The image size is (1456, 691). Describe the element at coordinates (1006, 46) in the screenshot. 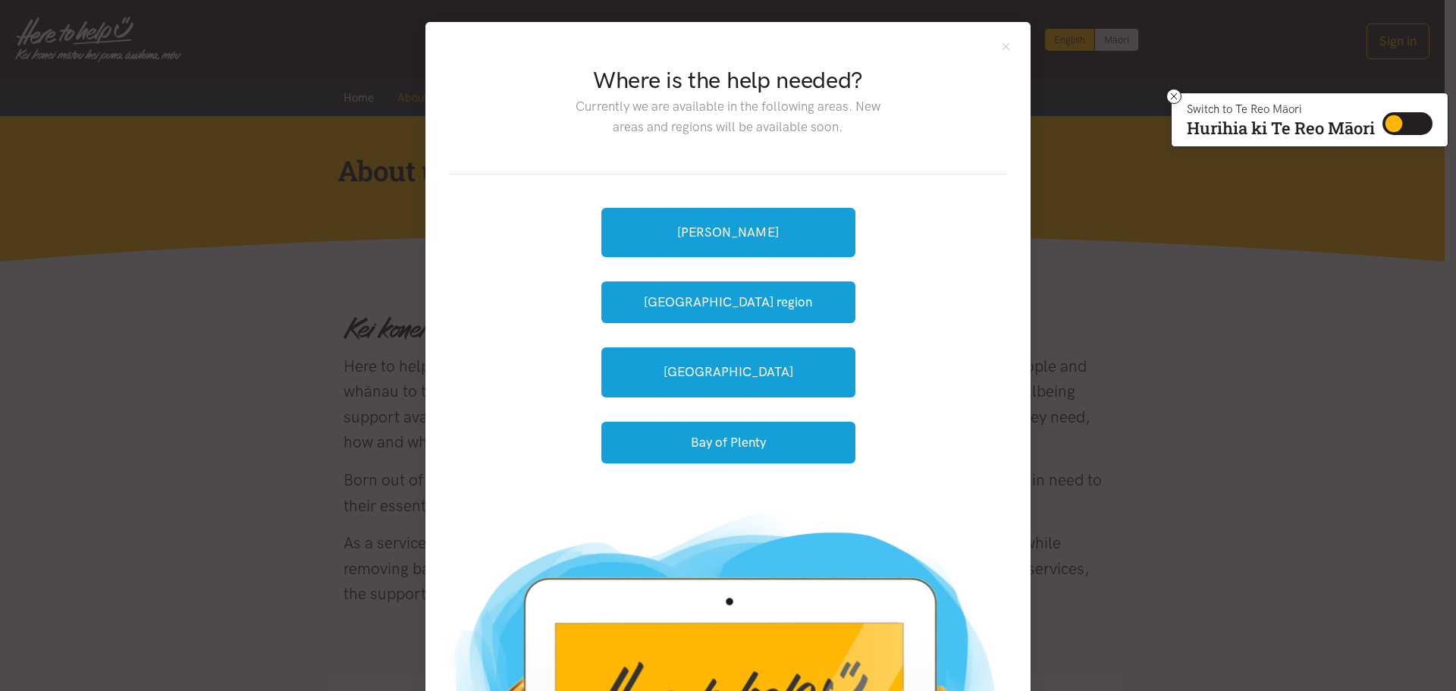

I see `button: Close` at that location.